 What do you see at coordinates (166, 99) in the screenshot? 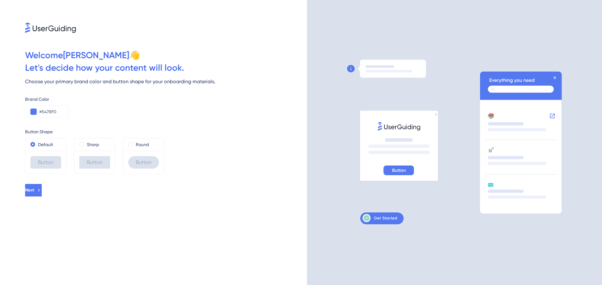
I see `div: Brand Color` at bounding box center [166, 99].